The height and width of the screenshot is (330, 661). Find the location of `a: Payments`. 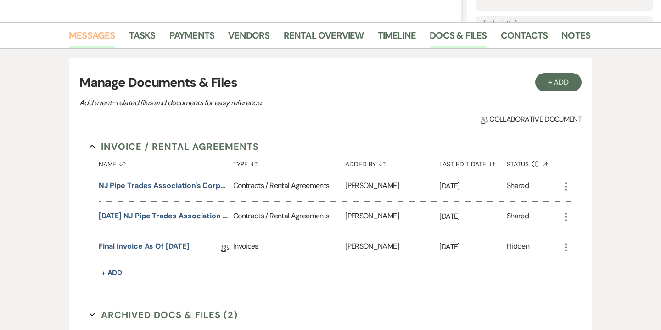

a: Payments is located at coordinates (192, 38).